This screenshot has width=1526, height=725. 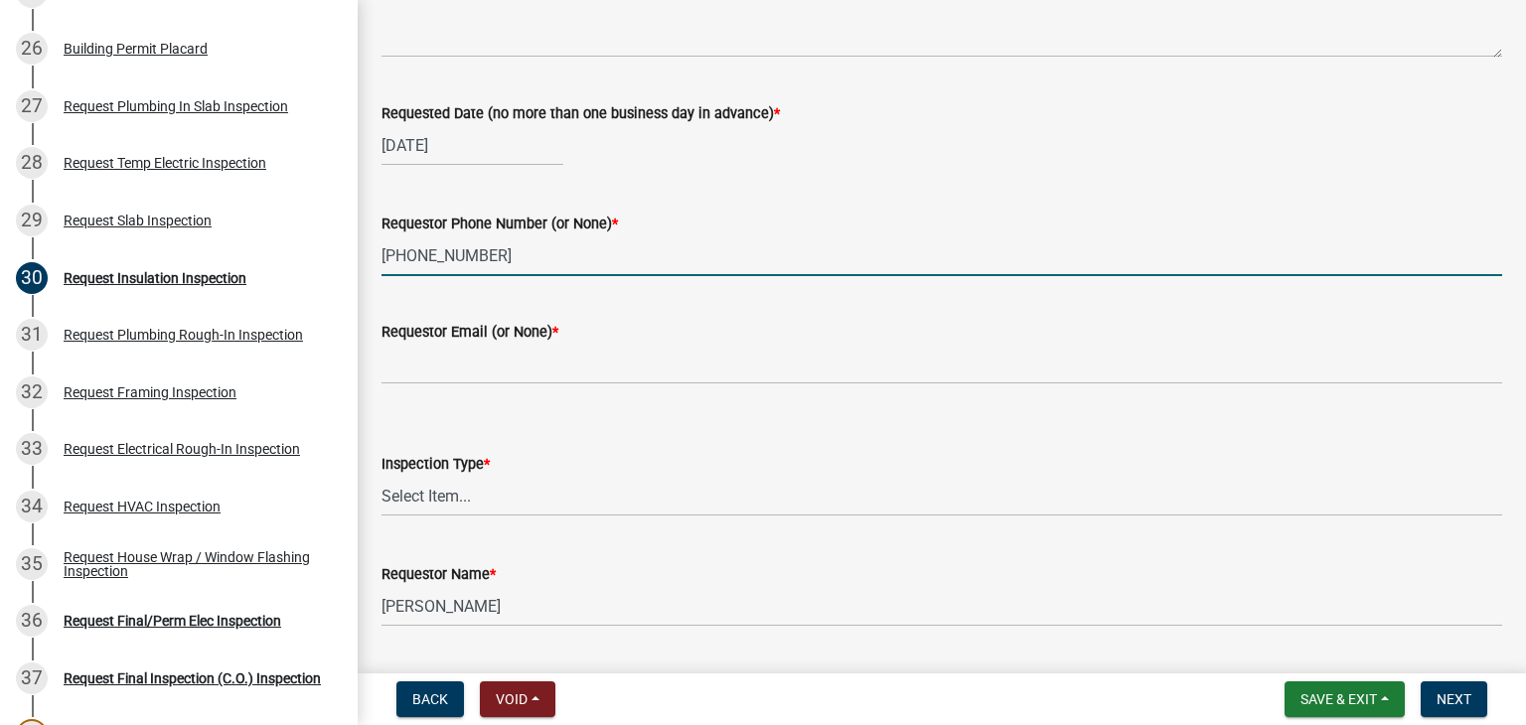 I want to click on div: 29, so click(x=32, y=221).